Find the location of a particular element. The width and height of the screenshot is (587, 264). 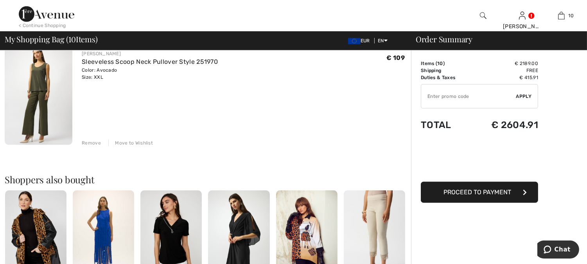

span: Chat is located at coordinates (25, 9).